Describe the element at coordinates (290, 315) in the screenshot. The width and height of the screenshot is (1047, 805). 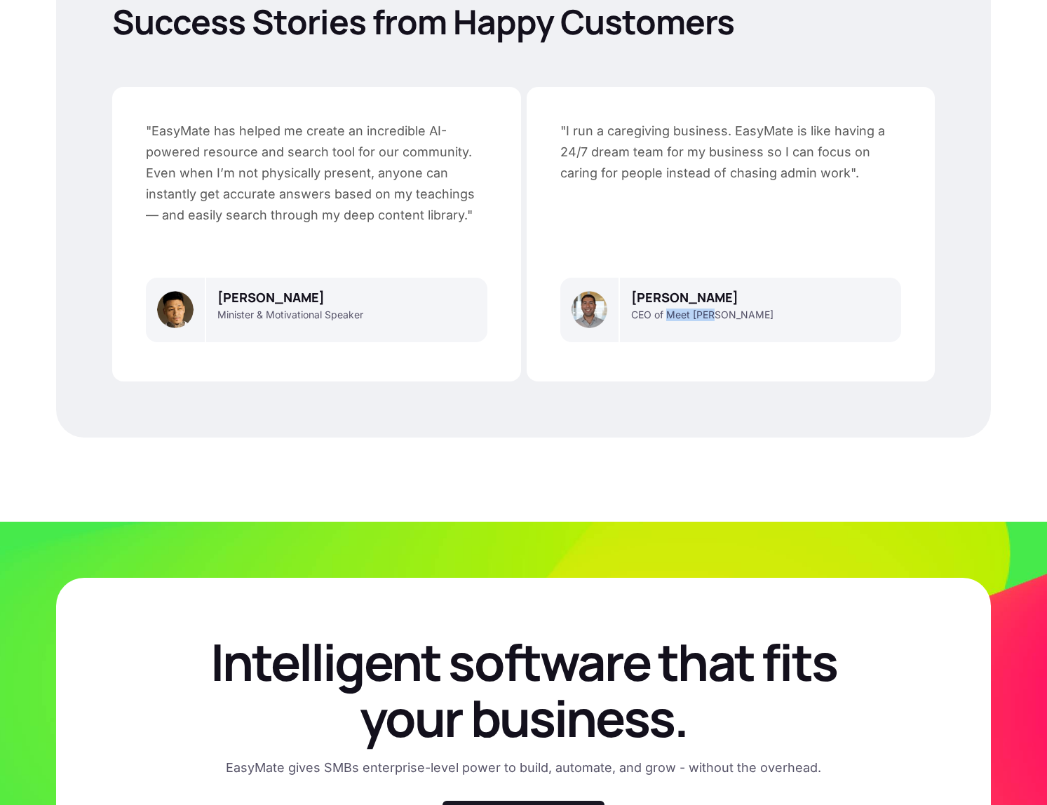
I see `p: Minister & Motivational Speaker` at that location.